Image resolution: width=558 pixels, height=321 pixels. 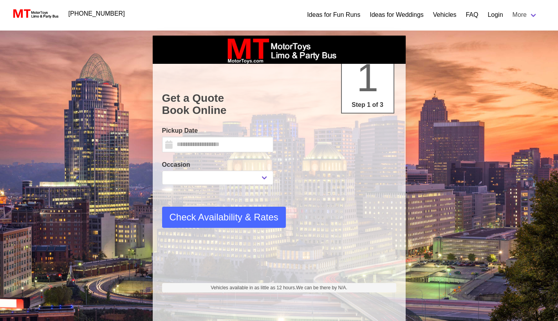 I want to click on a: Login, so click(x=495, y=15).